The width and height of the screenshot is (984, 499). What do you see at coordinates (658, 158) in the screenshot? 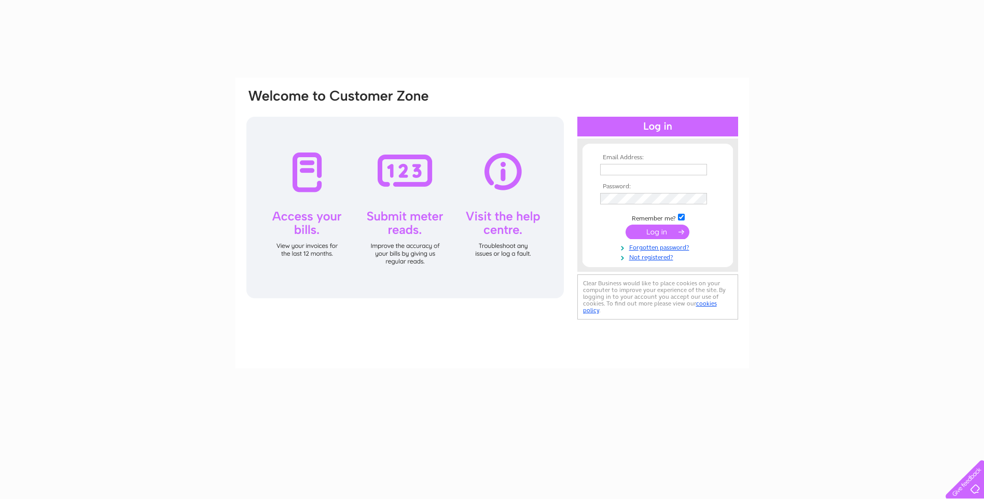
I see `th: Email Address:` at bounding box center [658, 158].